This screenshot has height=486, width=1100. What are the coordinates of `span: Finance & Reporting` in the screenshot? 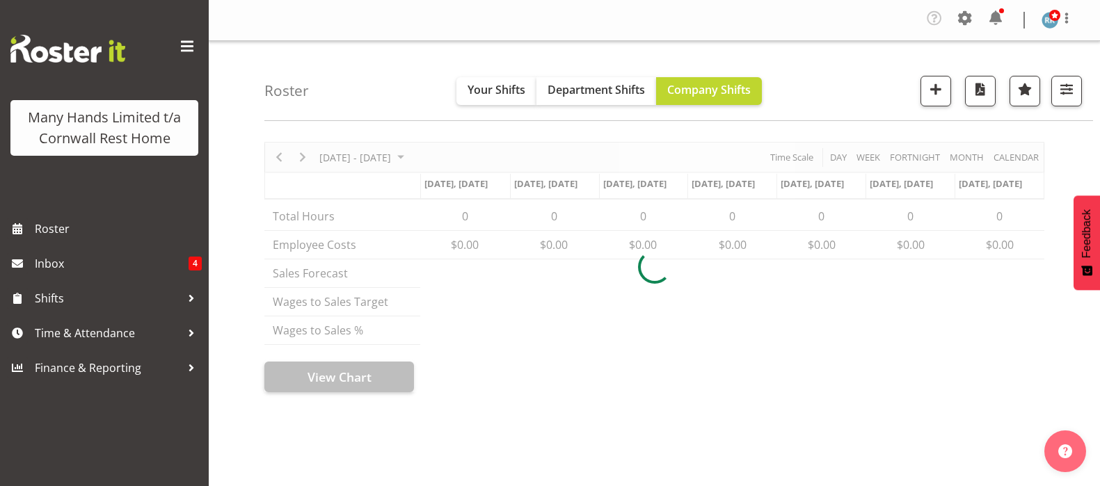 It's located at (108, 368).